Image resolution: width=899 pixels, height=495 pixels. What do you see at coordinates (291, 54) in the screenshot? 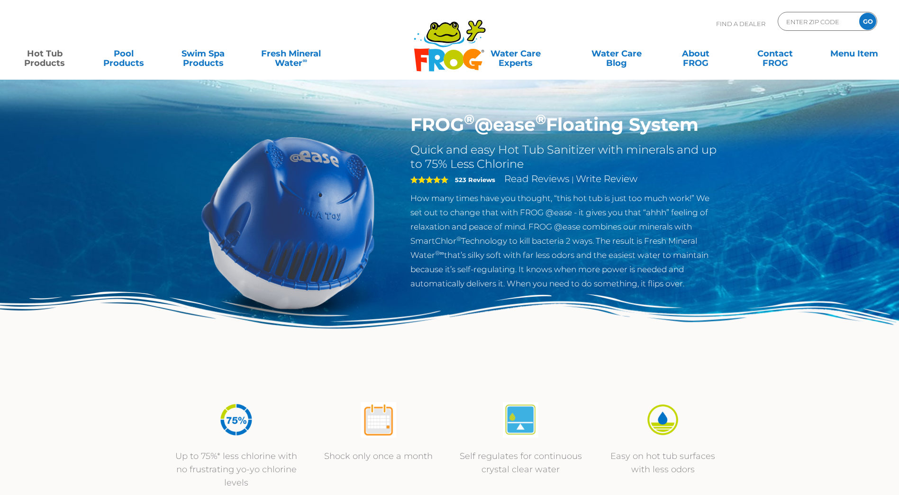
I see `a: Fresh MineralWater∞` at bounding box center [291, 54].